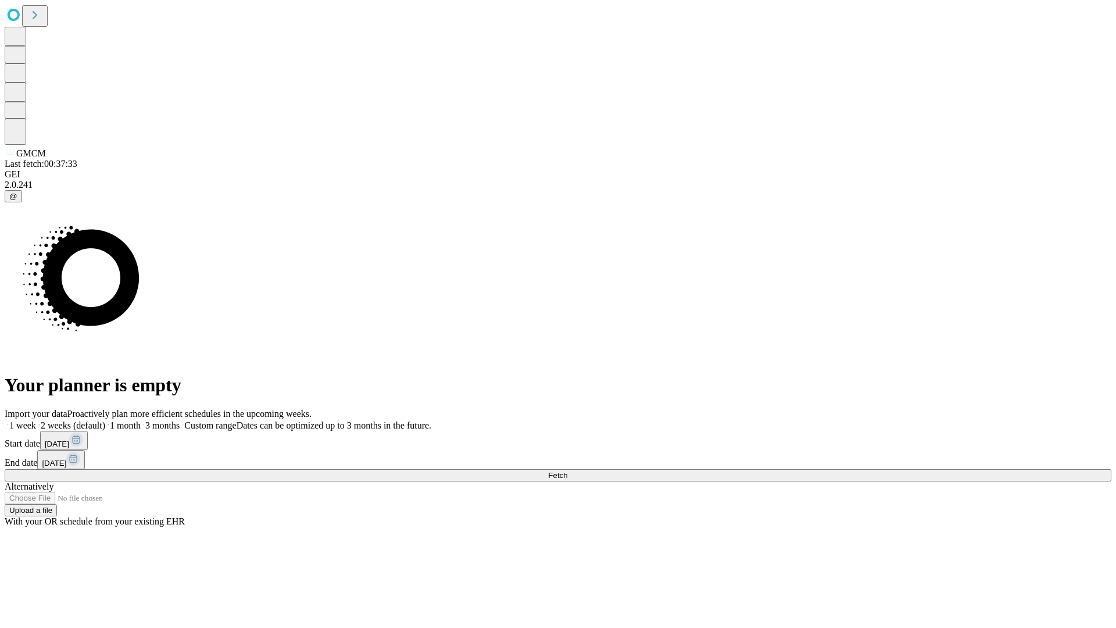  I want to click on span: 1 month, so click(125, 425).